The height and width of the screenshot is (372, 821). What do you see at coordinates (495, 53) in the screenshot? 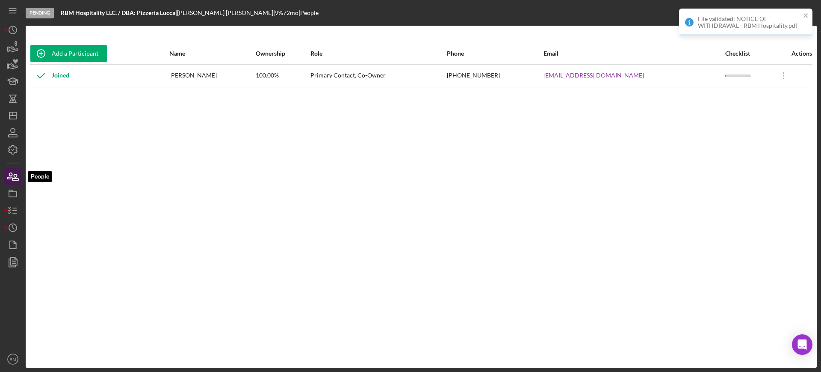
I see `div: Phone` at bounding box center [495, 53].